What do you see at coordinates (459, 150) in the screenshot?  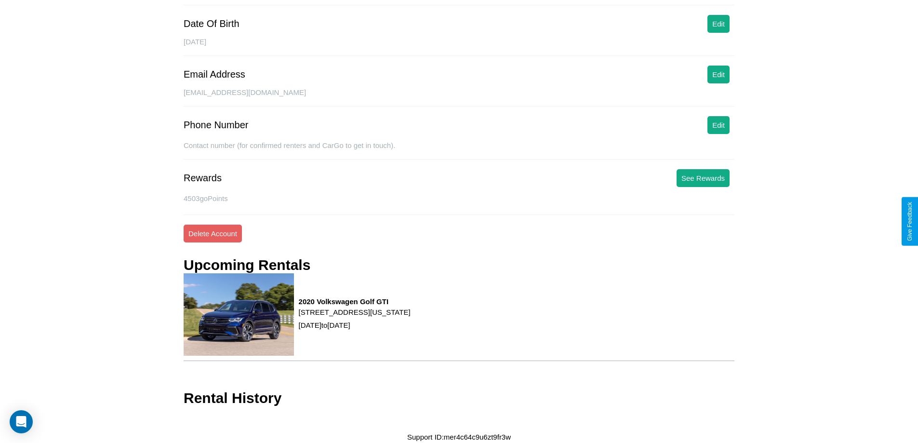 I see `div: Contact number (for confirmed renters and CarGo to get in touch).` at bounding box center [459, 150].